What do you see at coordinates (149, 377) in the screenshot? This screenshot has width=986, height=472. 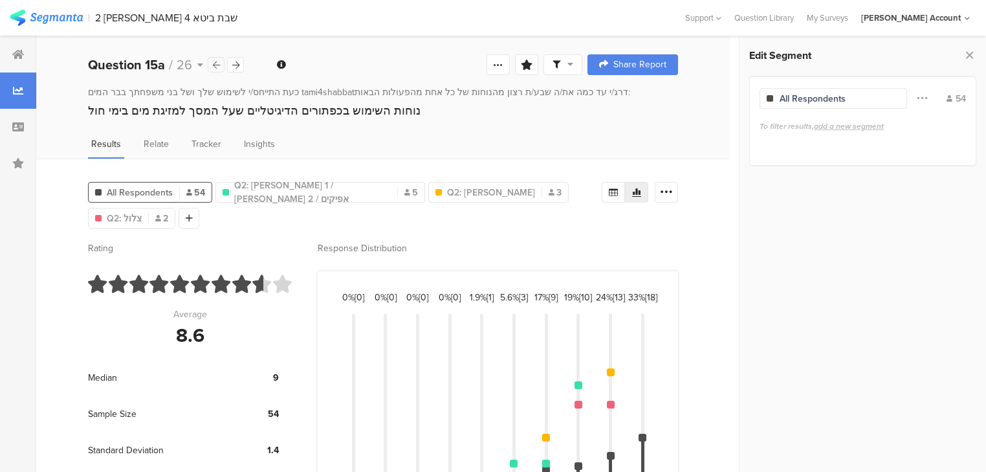 I see `div: Median` at bounding box center [149, 377].